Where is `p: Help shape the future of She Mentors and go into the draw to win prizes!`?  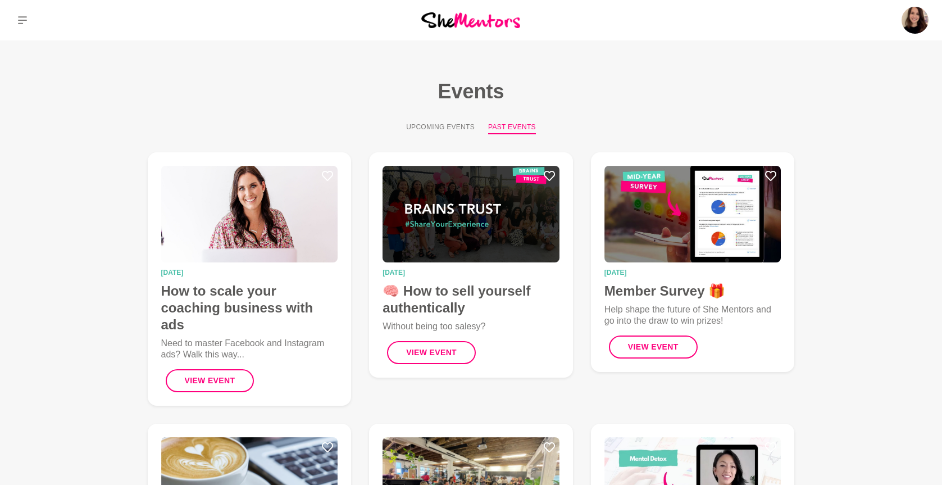
p: Help shape the future of She Mentors and go into the draw to win prizes! is located at coordinates (693, 315).